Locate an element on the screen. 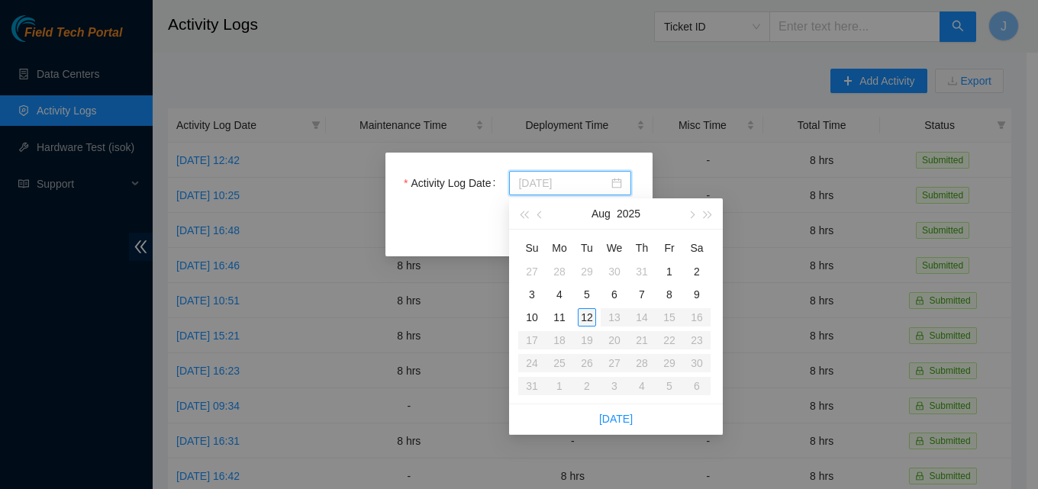  td: 2025-08-11 is located at coordinates (560, 318).